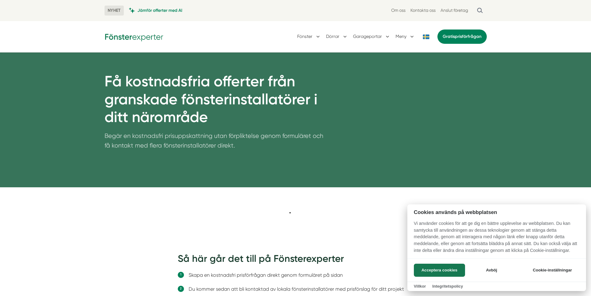  I want to click on a: Integritetspolicy, so click(448, 286).